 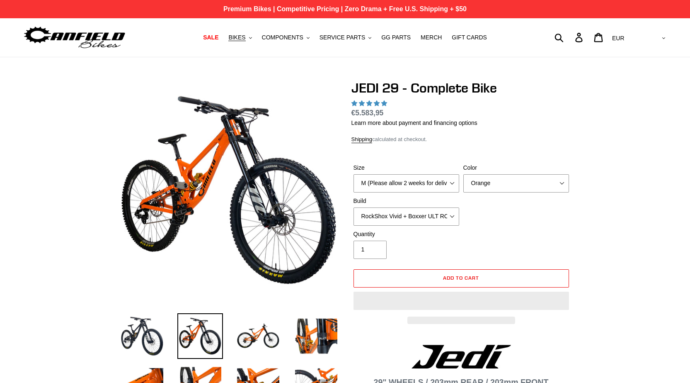 What do you see at coordinates (229, 190) in the screenshot?
I see `img: JEDI 29 - Complete Bike` at bounding box center [229, 190].